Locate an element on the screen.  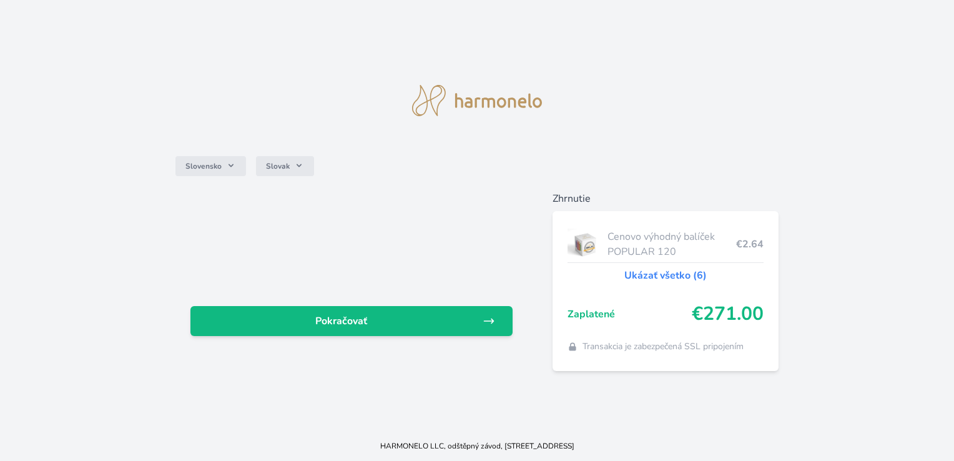
a: Pokračovať is located at coordinates (351, 321).